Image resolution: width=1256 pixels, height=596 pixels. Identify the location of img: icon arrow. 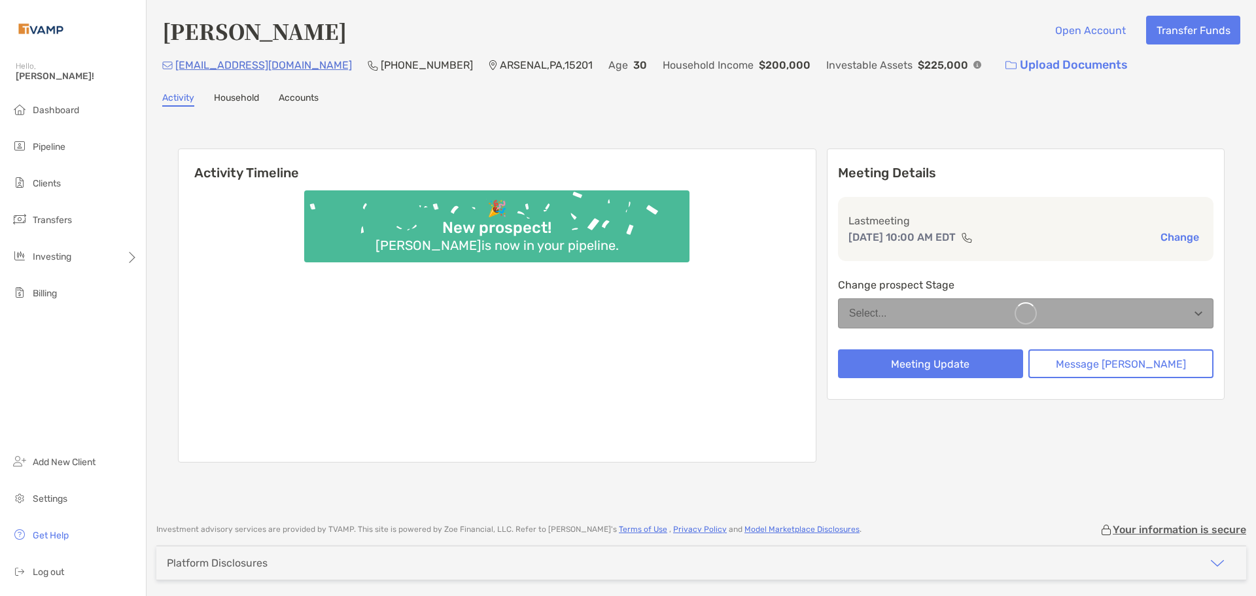
(1218, 563).